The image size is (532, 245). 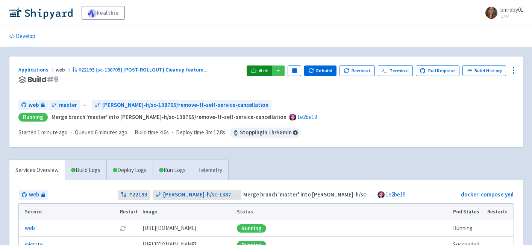 What do you see at coordinates (52, 79) in the screenshot?
I see `span: # 9` at bounding box center [52, 79].